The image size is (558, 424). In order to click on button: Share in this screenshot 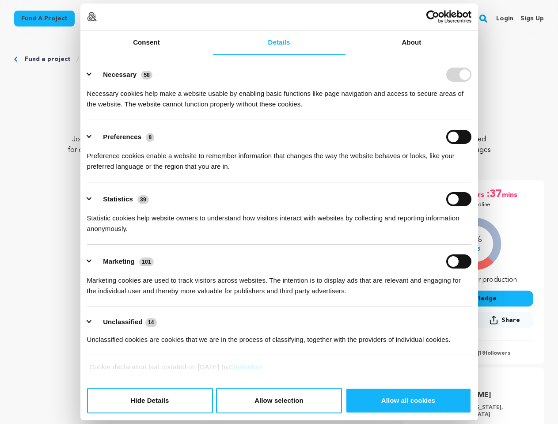, I will do `click(504, 320)`.